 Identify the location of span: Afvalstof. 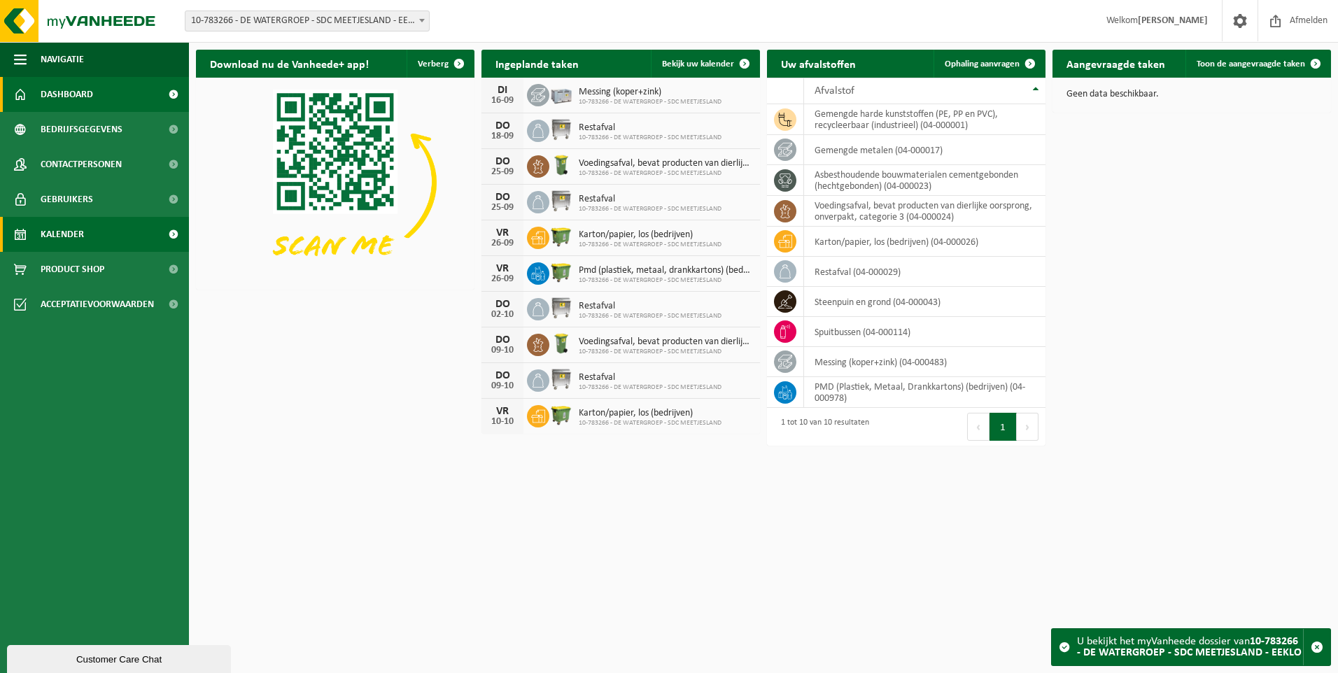
(834, 91).